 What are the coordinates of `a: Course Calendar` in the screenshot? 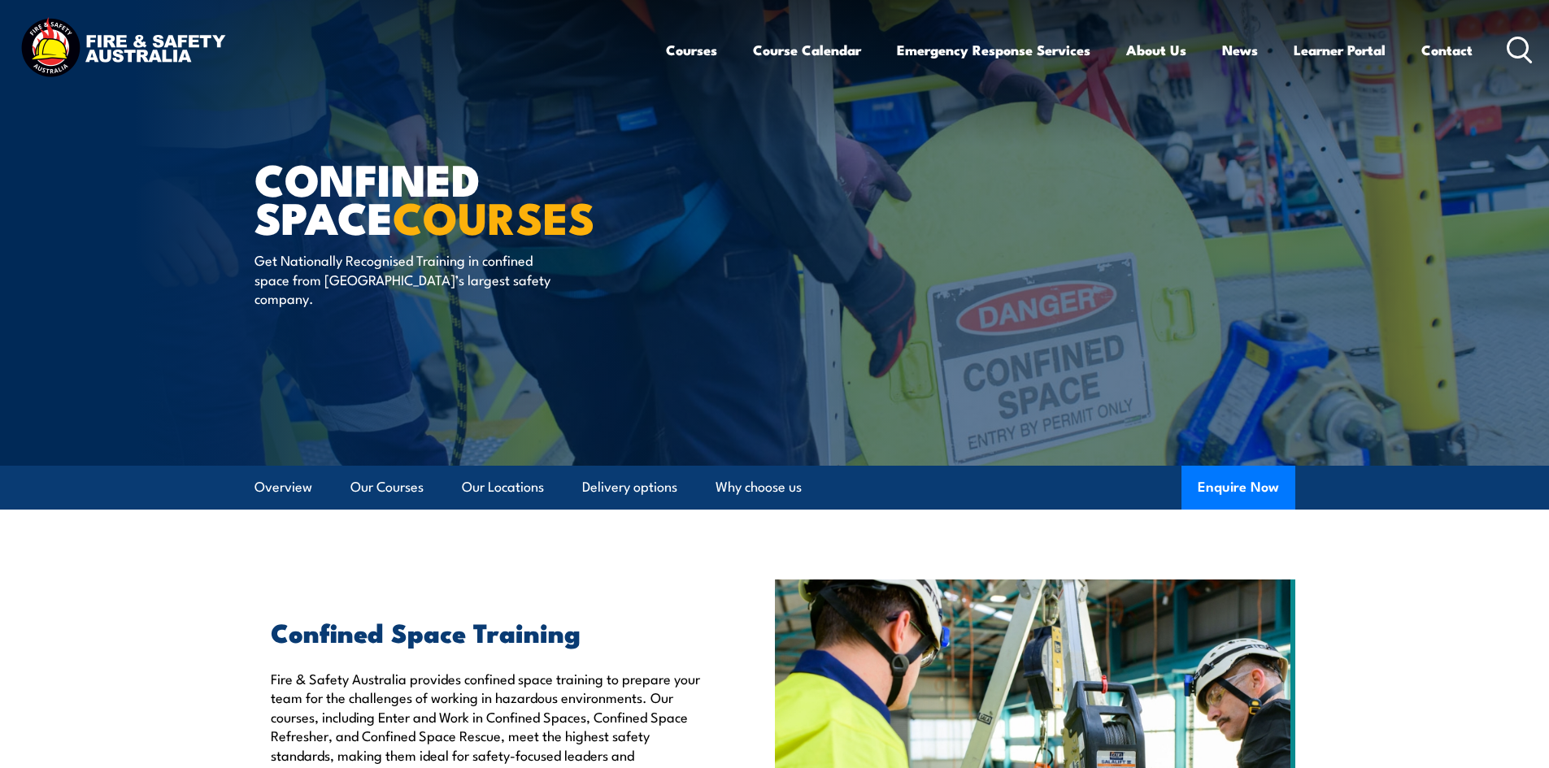 It's located at (806, 50).